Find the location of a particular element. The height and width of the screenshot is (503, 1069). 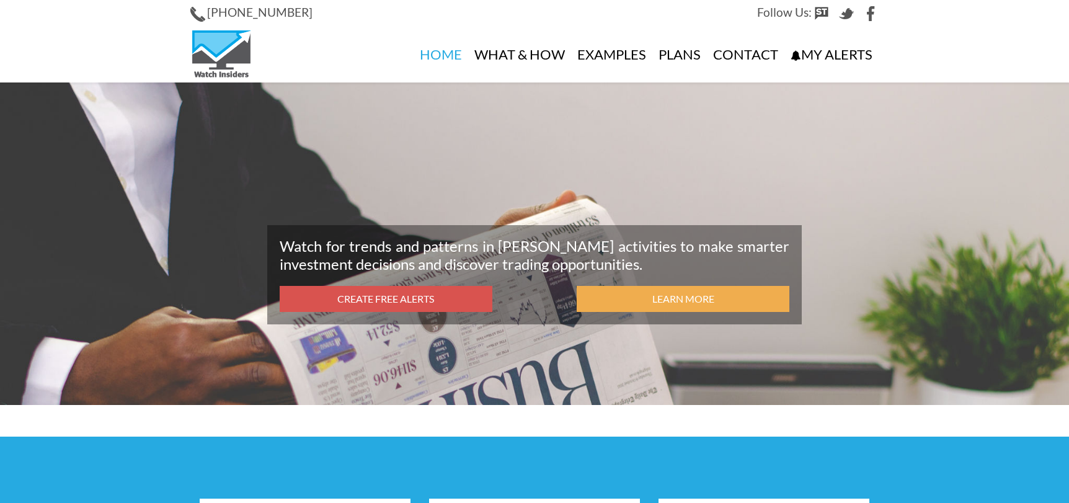

img: Twitter is located at coordinates (847, 14).